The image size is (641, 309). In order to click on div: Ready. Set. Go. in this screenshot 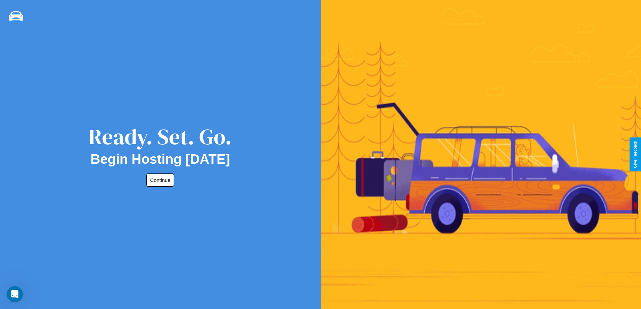, I will do `click(160, 137)`.